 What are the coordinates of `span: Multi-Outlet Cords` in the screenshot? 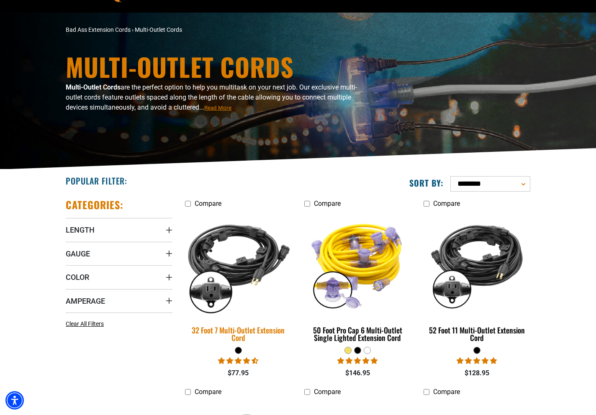 It's located at (158, 30).